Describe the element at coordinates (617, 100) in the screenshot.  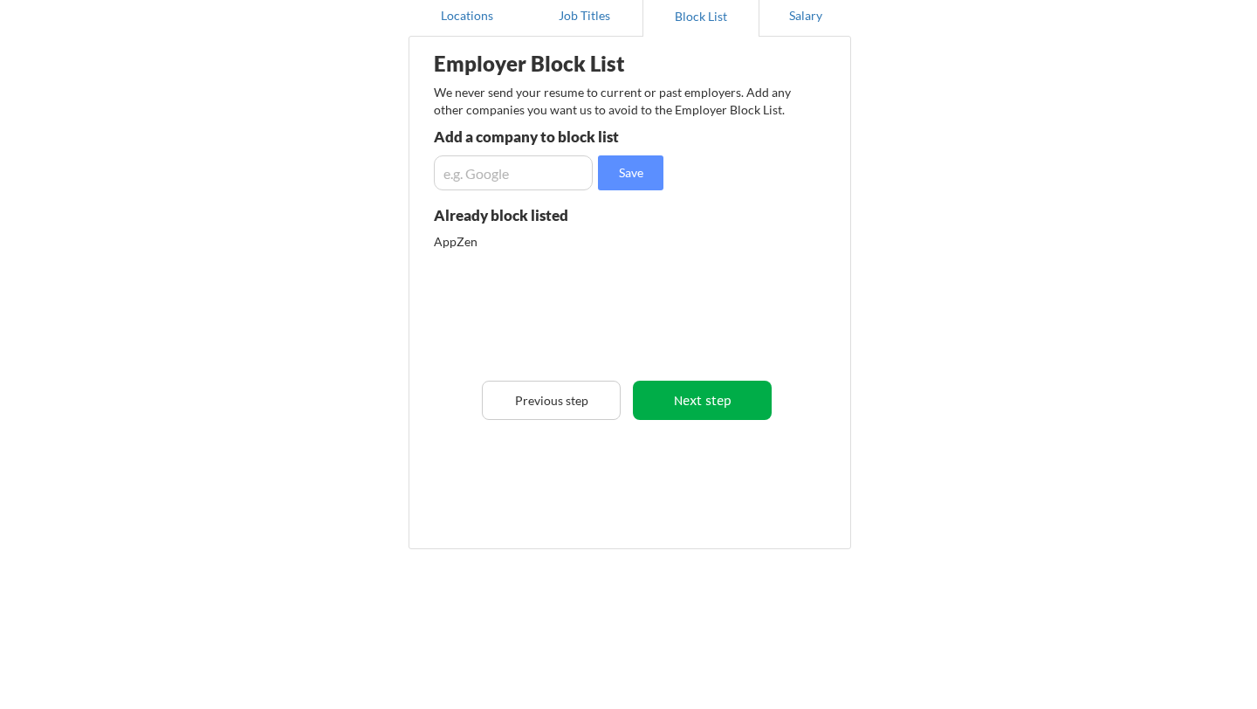
I see `div: We never send your resume to current or past employers. Add any other companies you want us to av...` at that location.